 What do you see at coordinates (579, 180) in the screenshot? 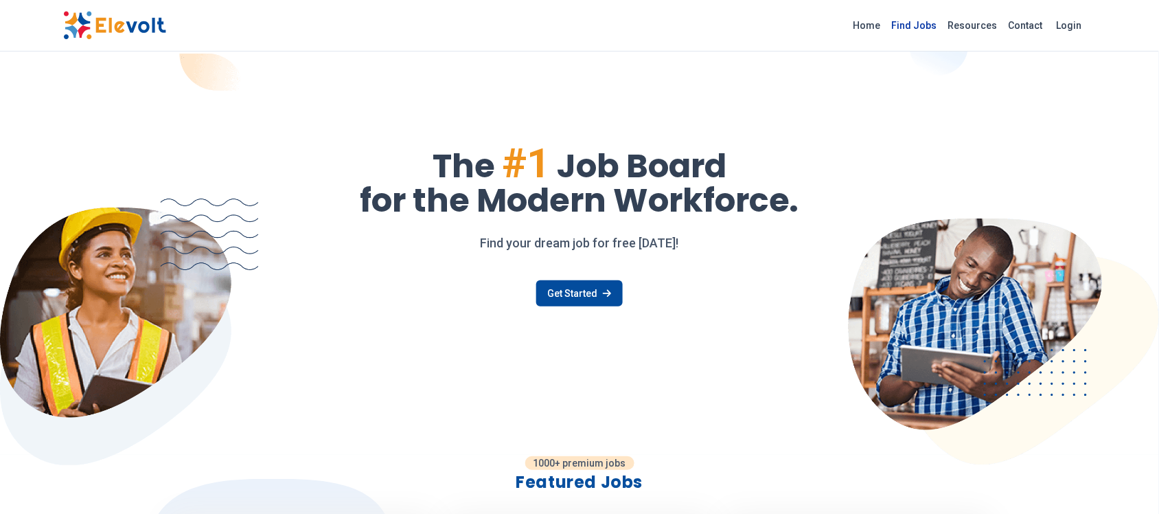
I see `h1: The Job Board for the Modern Workforce.` at bounding box center [579, 180].